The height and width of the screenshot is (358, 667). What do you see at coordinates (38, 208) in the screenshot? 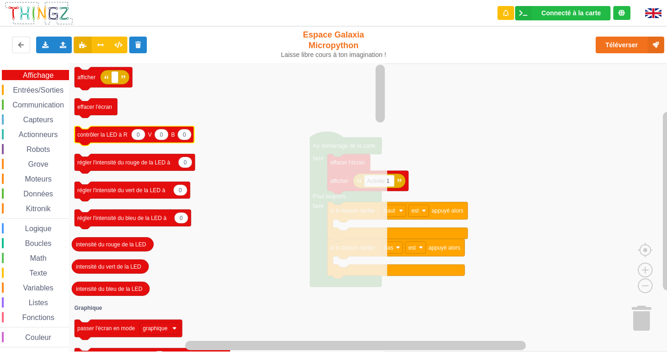
I see `span: Kitronik` at bounding box center [38, 208].